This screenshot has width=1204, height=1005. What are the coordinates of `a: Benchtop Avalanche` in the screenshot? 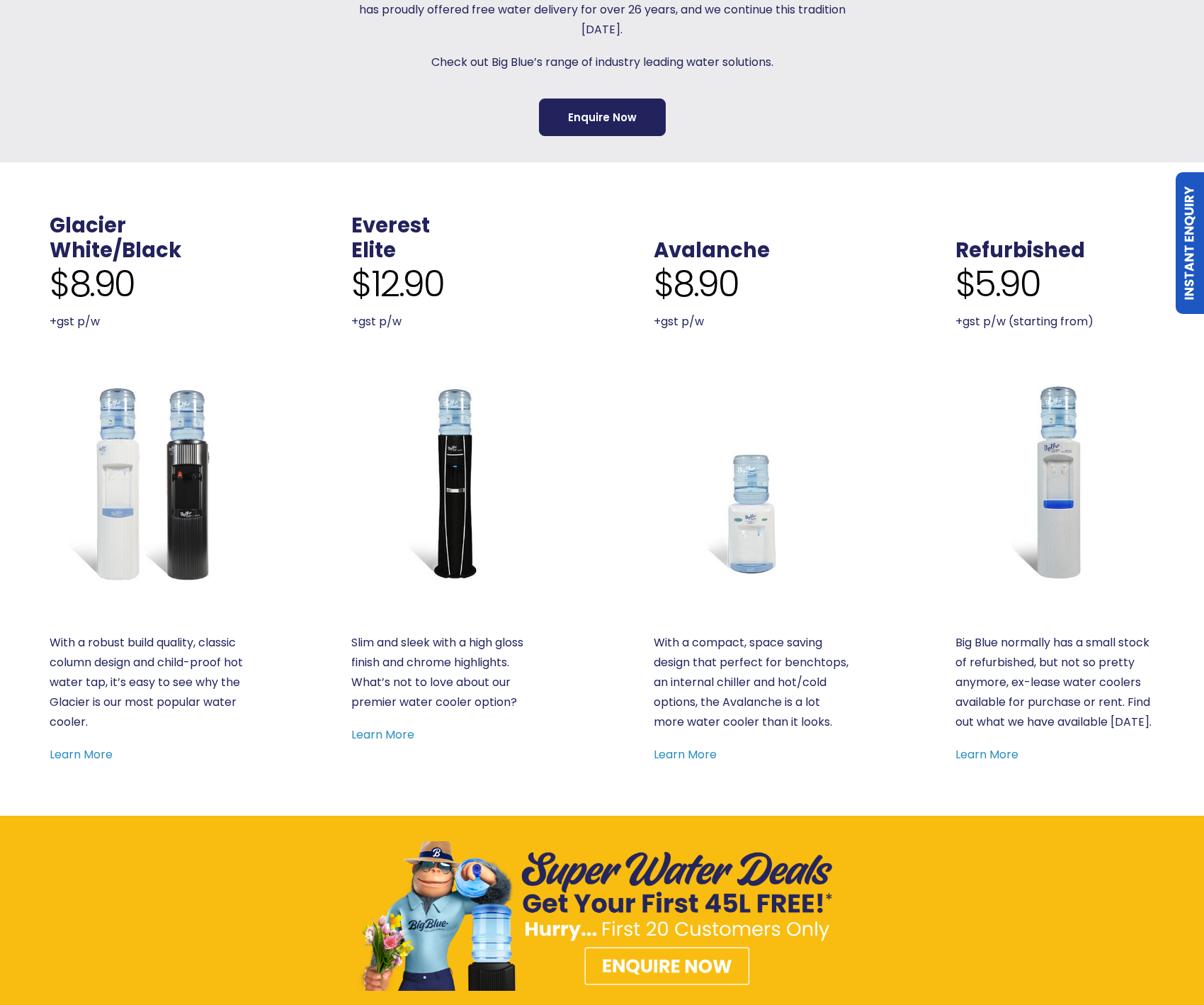 It's located at (753, 482).